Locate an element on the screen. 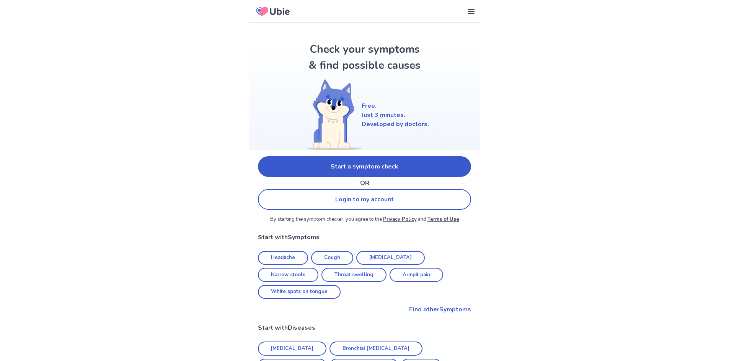 This screenshot has width=729, height=361. p: Find other Symptoms is located at coordinates (364, 310).